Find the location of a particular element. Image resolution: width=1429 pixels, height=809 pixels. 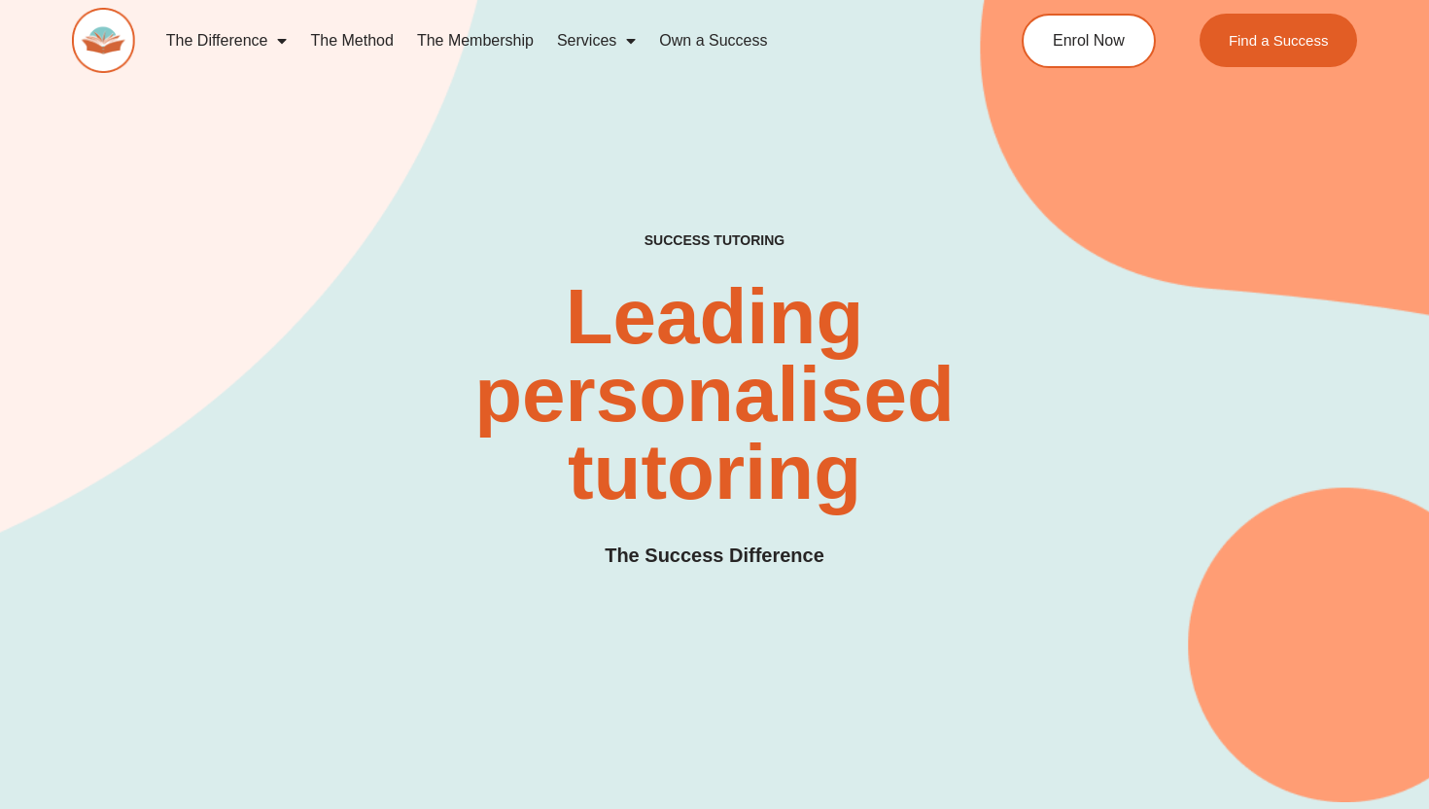

span: Find a Success is located at coordinates (1278, 40).